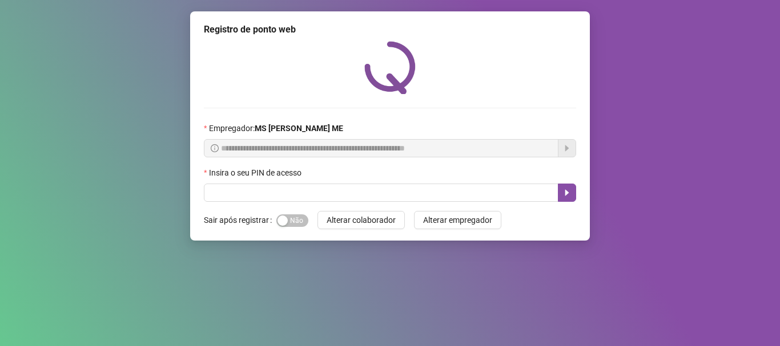 Image resolution: width=780 pixels, height=346 pixels. What do you see at coordinates (457, 220) in the screenshot?
I see `button: Alterar empregador` at bounding box center [457, 220].